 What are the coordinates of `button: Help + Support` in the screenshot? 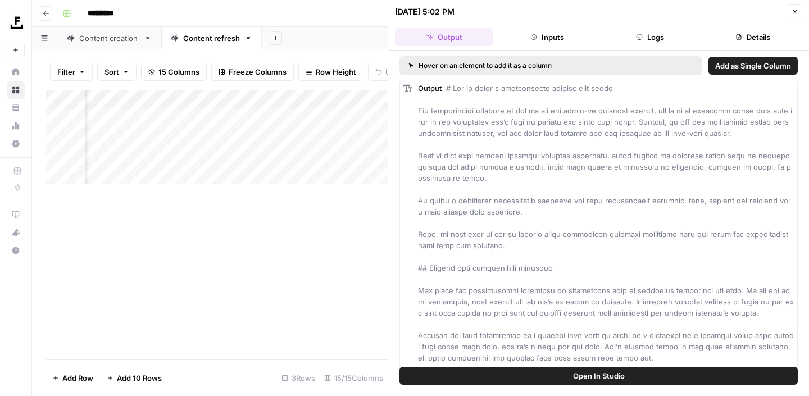 It's located at (16, 250).